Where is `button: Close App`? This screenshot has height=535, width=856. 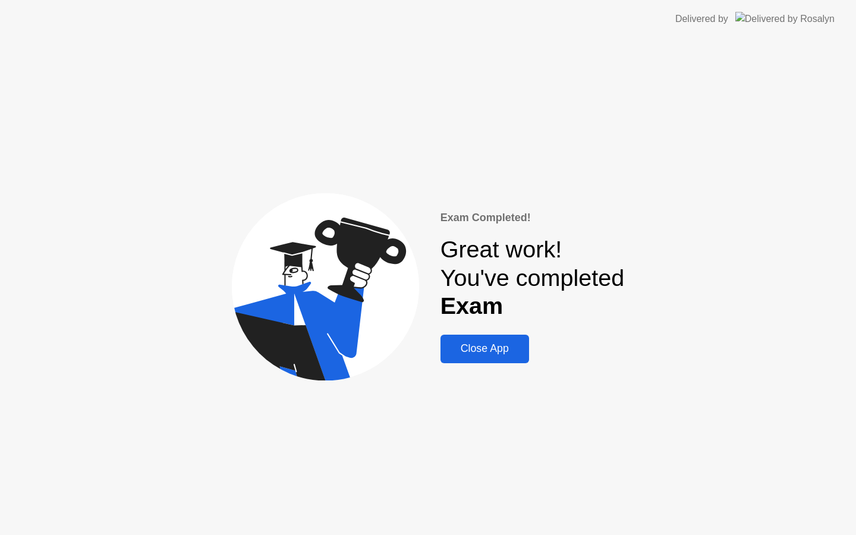 button: Close App is located at coordinates (484, 349).